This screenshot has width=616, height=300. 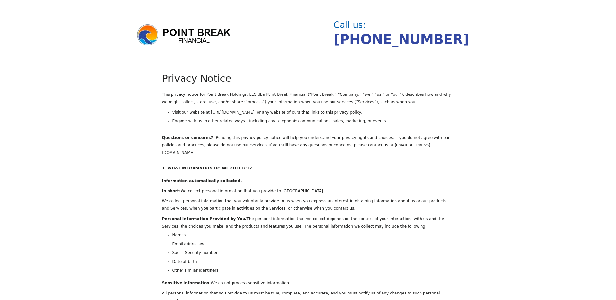 What do you see at coordinates (179, 235) in the screenshot?
I see `span: Names` at bounding box center [179, 235].